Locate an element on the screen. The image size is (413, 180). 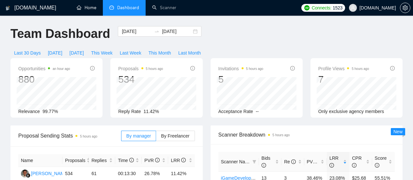
button: Last 30 Days is located at coordinates (27, 53).